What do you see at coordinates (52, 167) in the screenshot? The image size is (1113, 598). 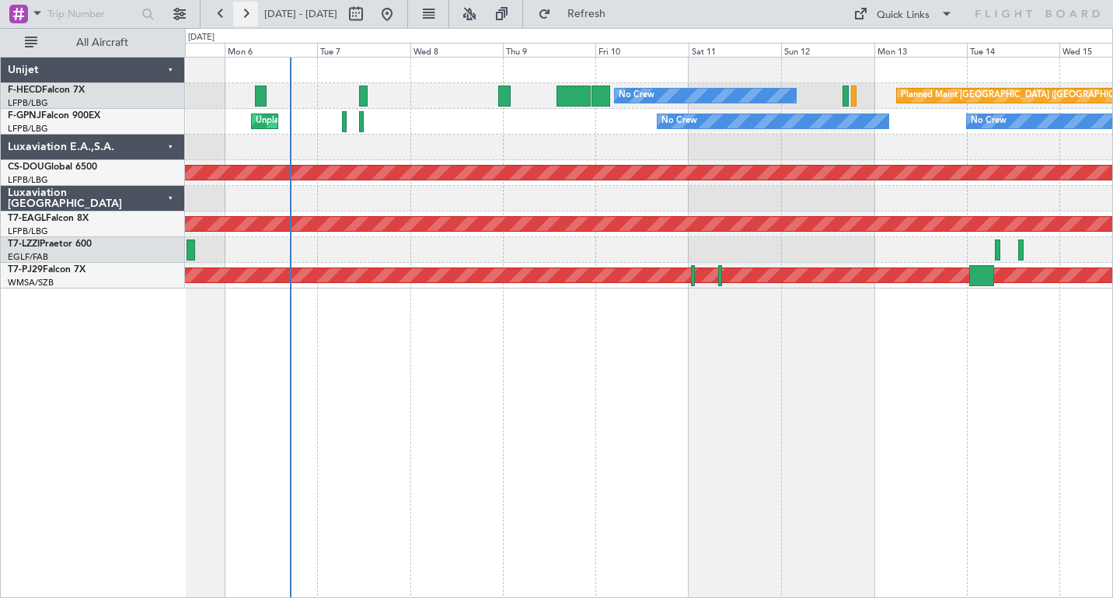 I see `a: CS-DOUGlobal 6500` at bounding box center [52, 167].